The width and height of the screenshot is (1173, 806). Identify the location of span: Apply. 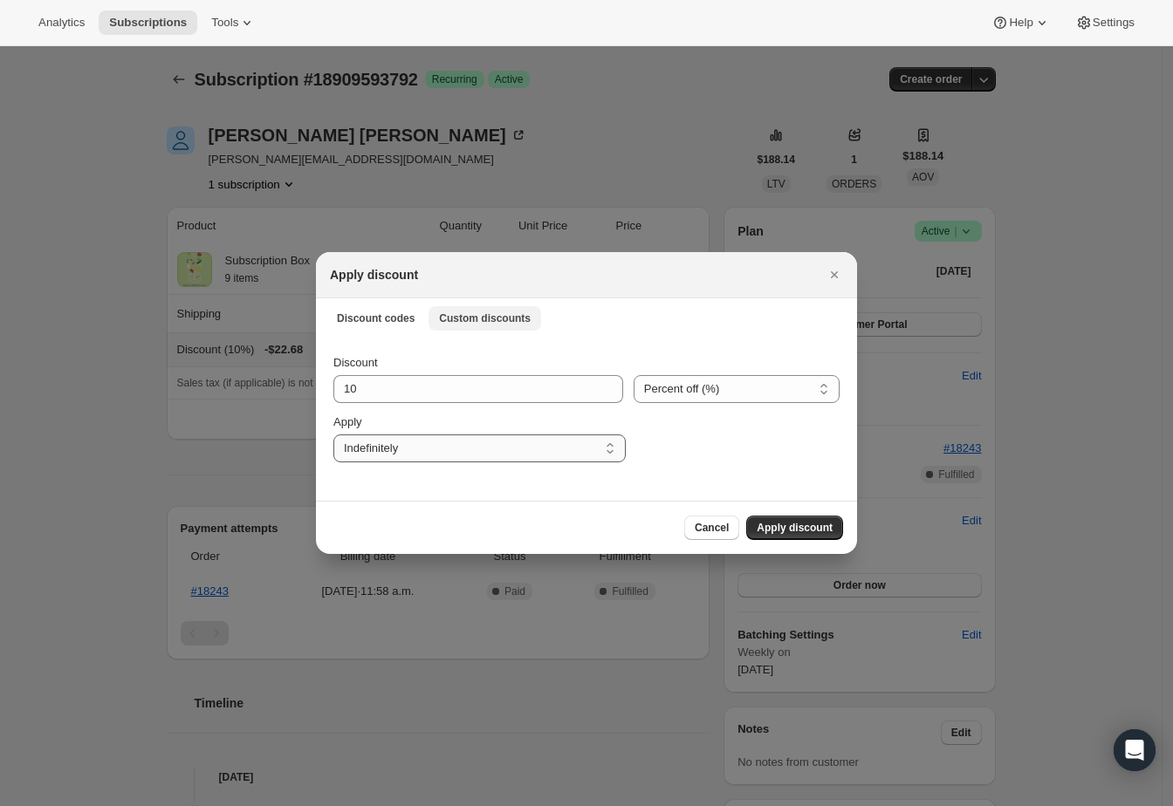
(347, 421).